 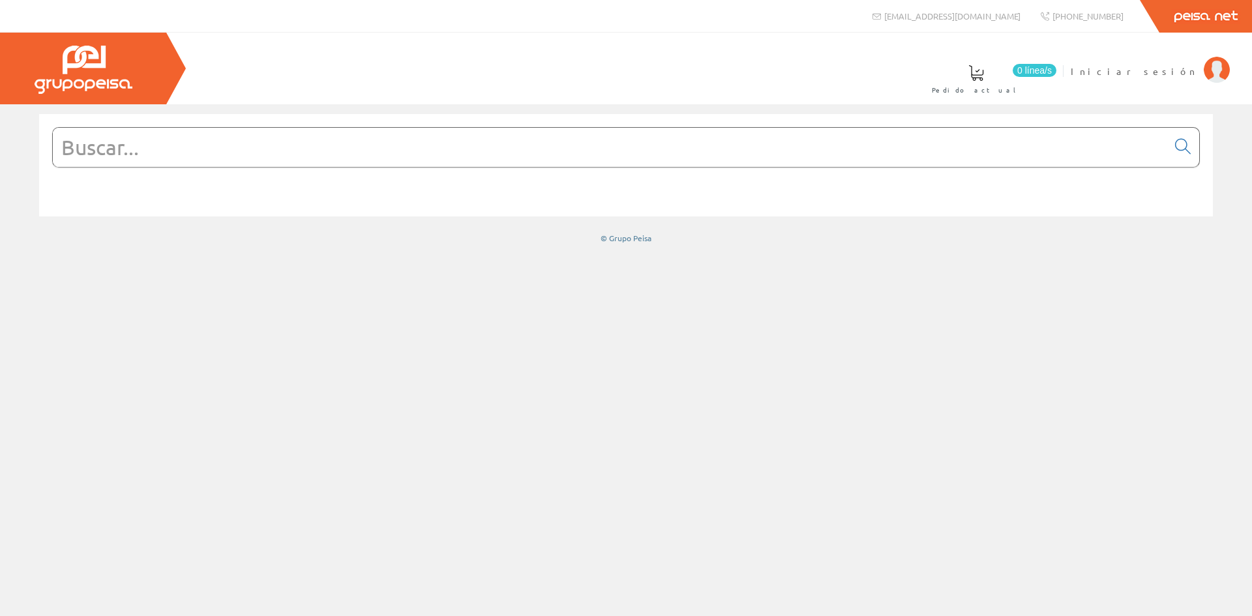 What do you see at coordinates (1034, 70) in the screenshot?
I see `span: 0 línea/s` at bounding box center [1034, 70].